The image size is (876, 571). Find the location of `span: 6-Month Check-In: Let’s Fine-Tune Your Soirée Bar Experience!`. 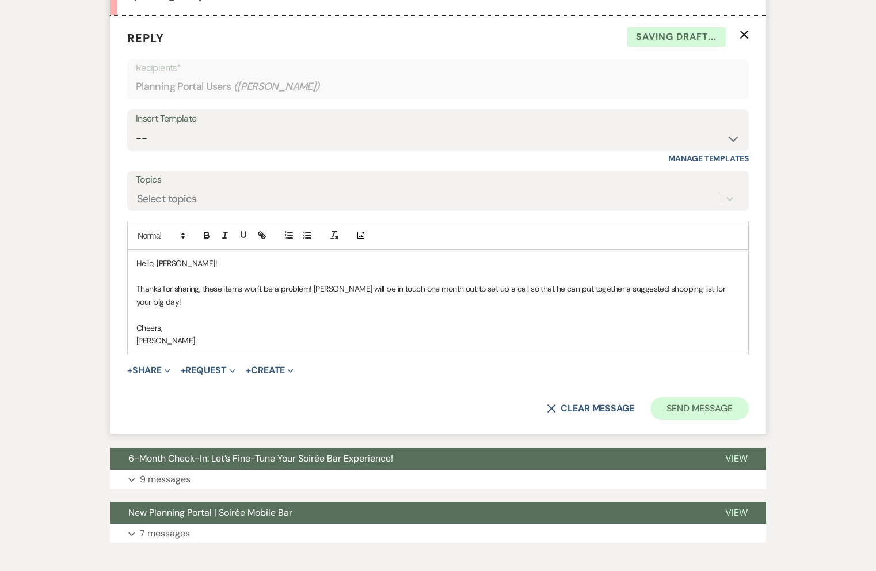

span: 6-Month Check-In: Let’s Fine-Tune Your Soirée Bar Experience! is located at coordinates (261, 458).